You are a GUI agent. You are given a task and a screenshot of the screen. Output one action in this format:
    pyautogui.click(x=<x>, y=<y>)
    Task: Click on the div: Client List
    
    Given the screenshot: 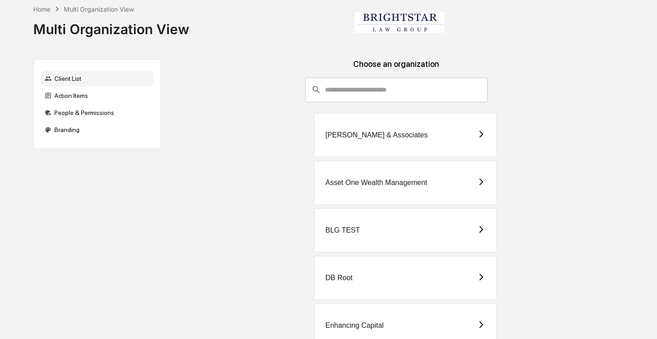 What is the action you would take?
    pyautogui.click(x=97, y=79)
    